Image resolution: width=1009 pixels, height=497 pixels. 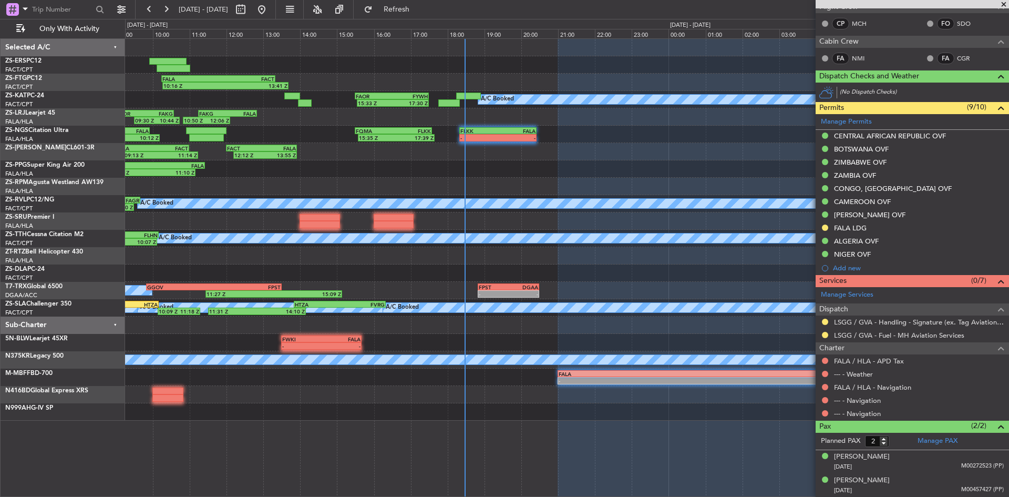 I want to click on a: Manage PAX, so click(x=937, y=441).